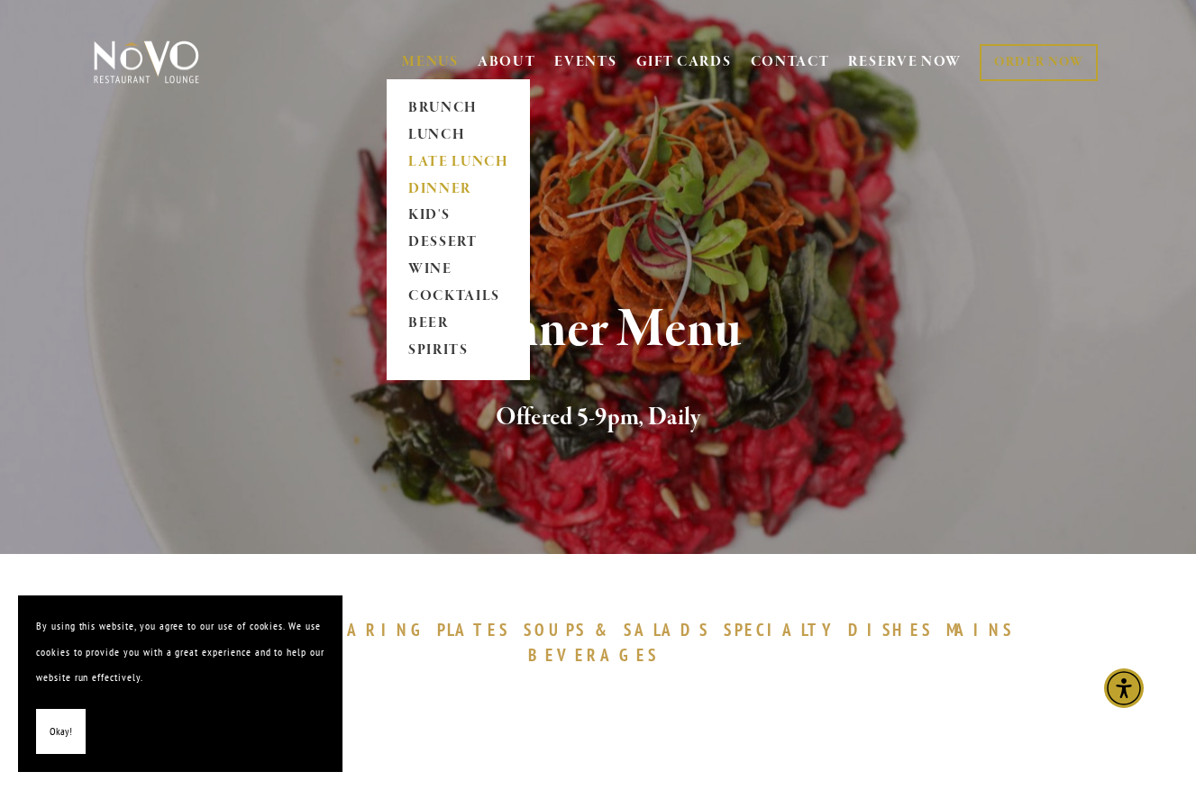 Image resolution: width=1196 pixels, height=790 pixels. What do you see at coordinates (555, 630) in the screenshot?
I see `span: SOUPS` at bounding box center [555, 630].